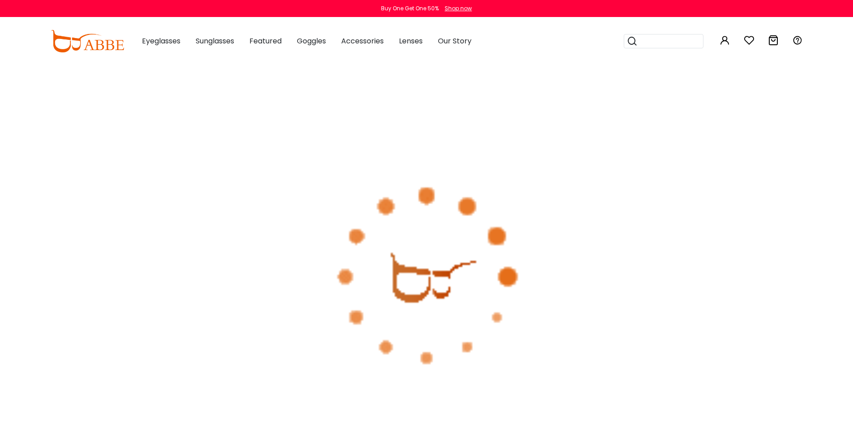  I want to click on a: Shop now, so click(456, 8).